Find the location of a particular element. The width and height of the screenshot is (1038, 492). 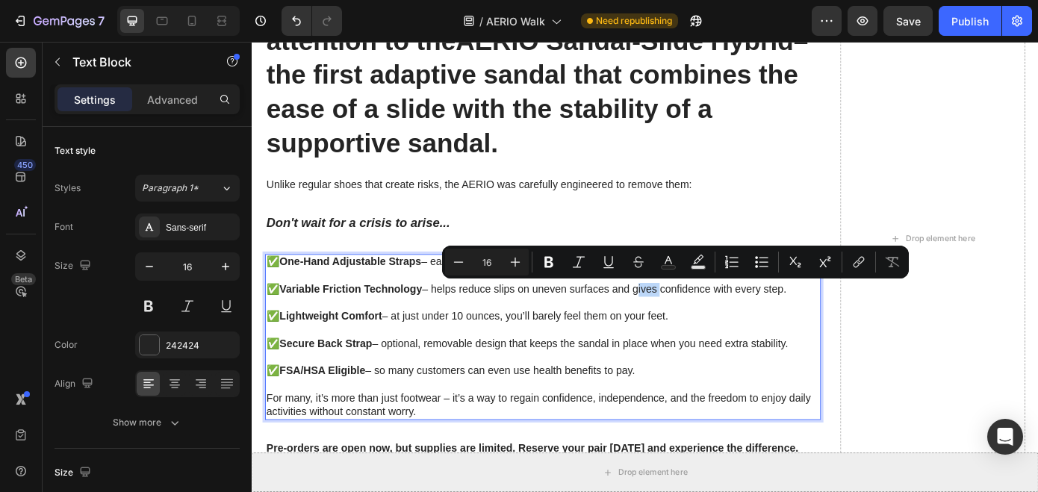

span: AERIO Walk is located at coordinates (515, 21).